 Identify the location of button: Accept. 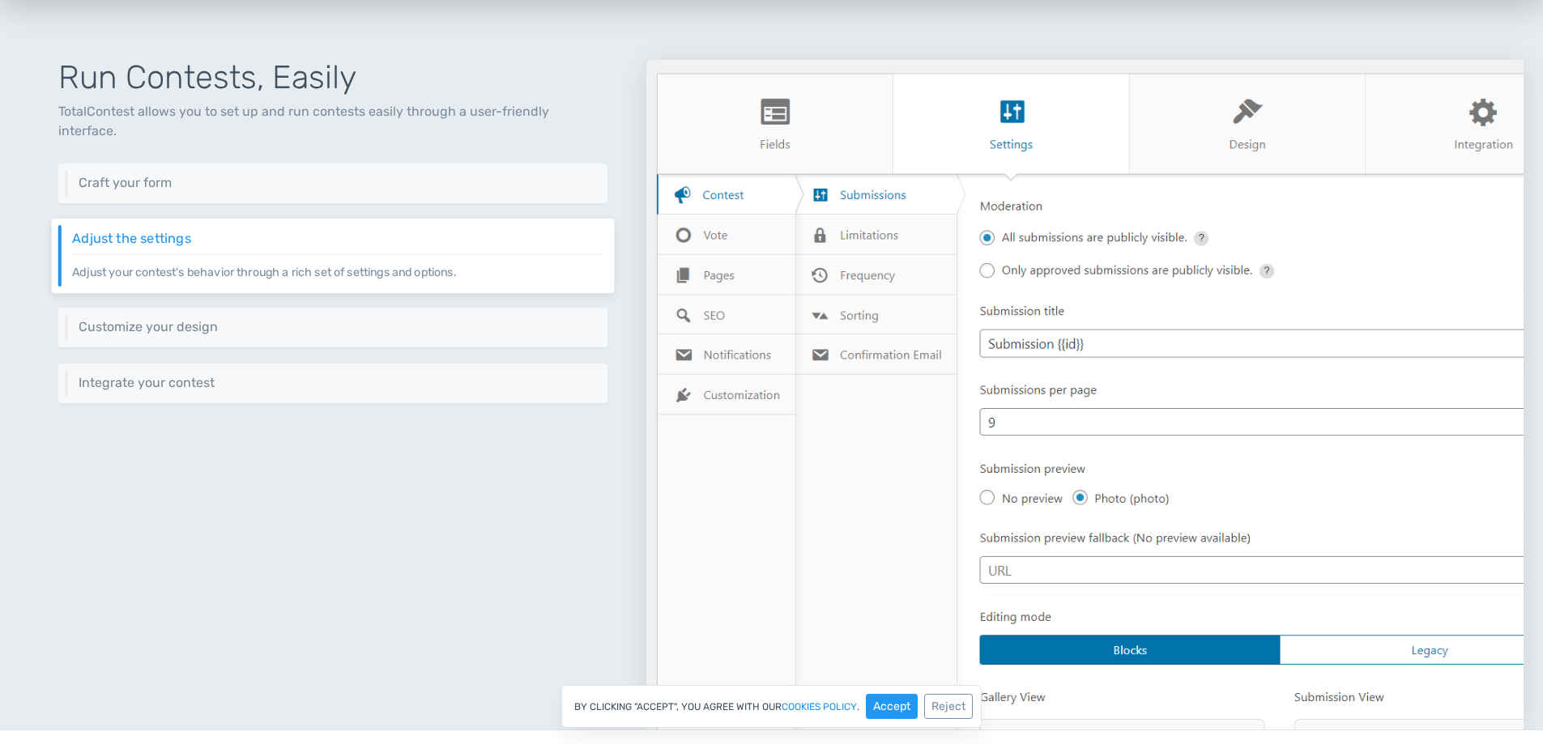
(892, 706).